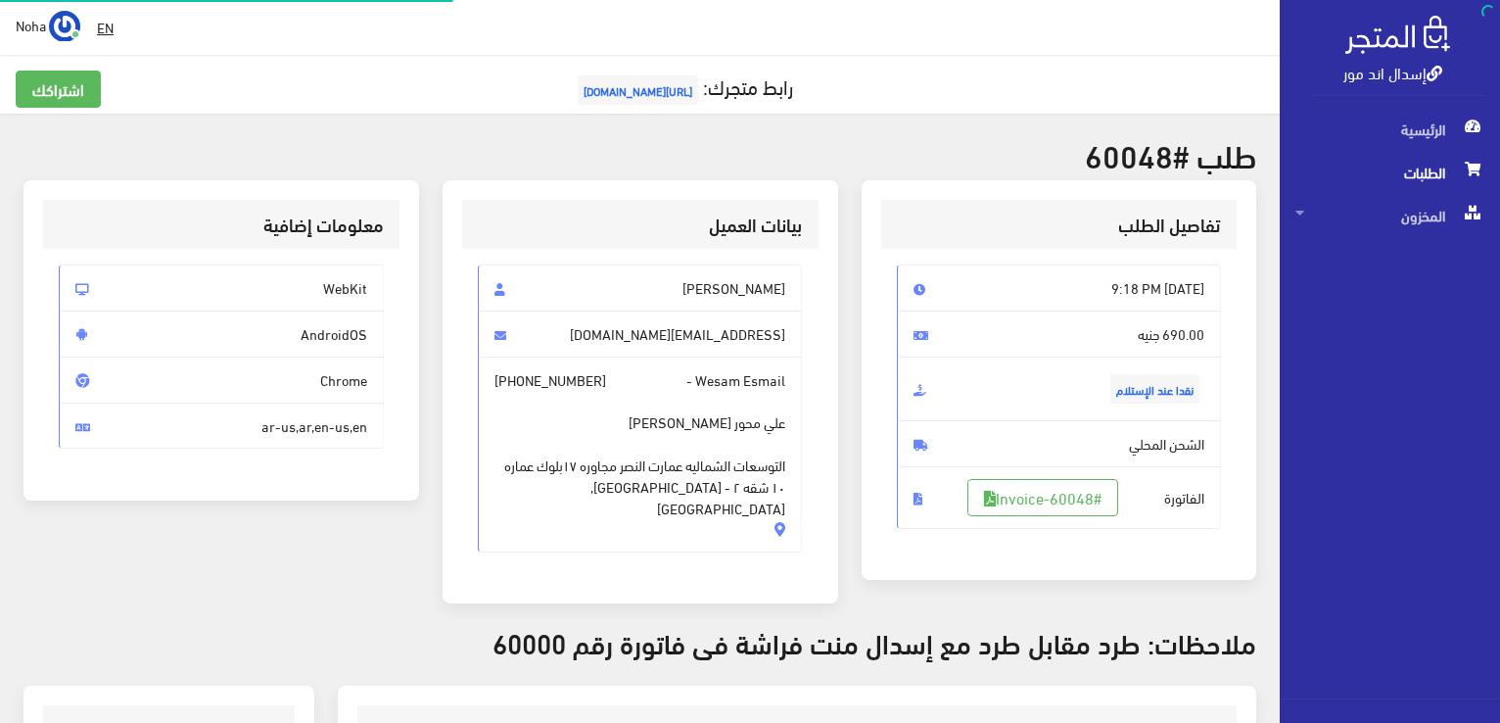 This screenshot has width=1500, height=723. I want to click on a: إسدال اند مور, so click(1392, 71).